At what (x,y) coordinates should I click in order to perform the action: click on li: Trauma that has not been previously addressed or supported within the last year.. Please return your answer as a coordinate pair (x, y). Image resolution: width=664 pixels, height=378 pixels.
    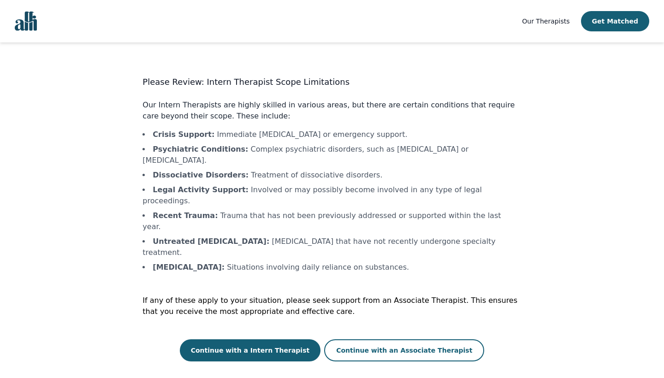
    Looking at the image, I should click on (331, 221).